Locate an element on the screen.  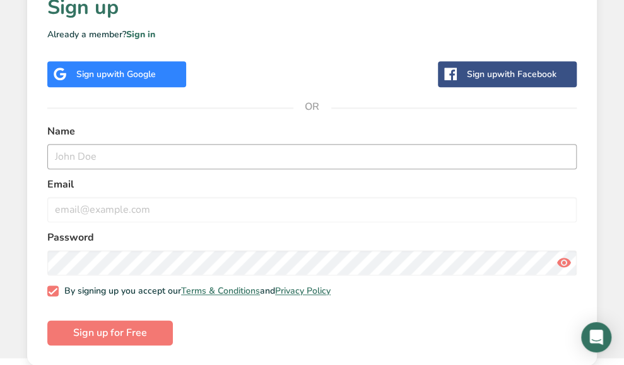
span: with Google is located at coordinates (131, 74).